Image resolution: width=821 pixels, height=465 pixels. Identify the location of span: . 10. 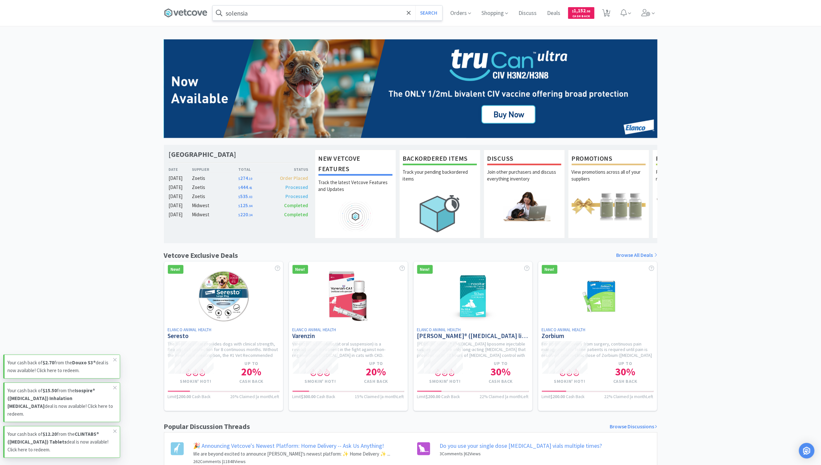
(250, 179).